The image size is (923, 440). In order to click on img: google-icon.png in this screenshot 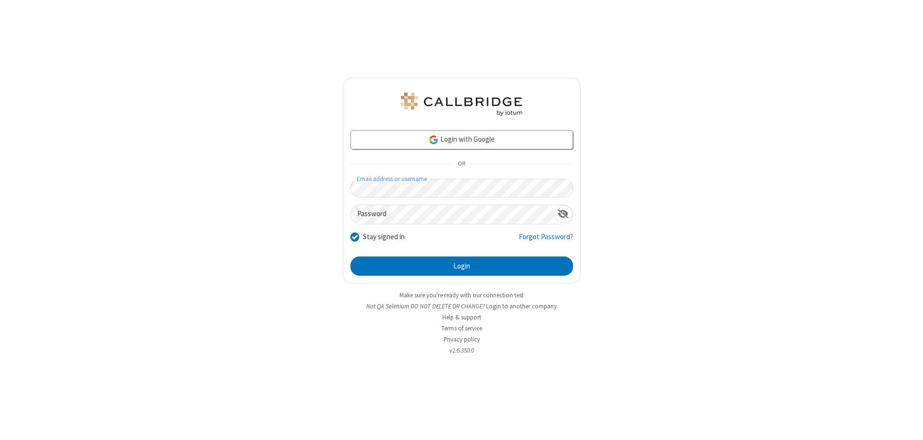, I will do `click(434, 140)`.